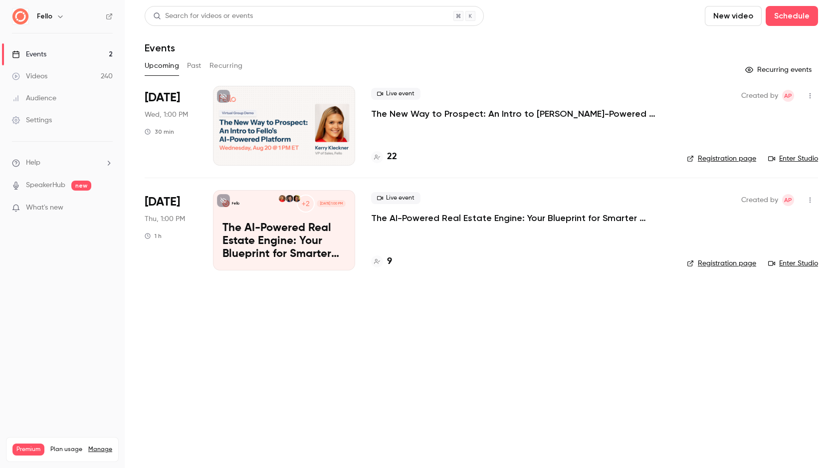 The width and height of the screenshot is (838, 468). I want to click on div: Events, so click(29, 54).